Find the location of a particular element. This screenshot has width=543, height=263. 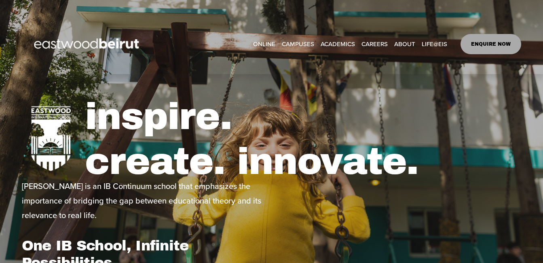

a: ONLINE is located at coordinates (264, 44).